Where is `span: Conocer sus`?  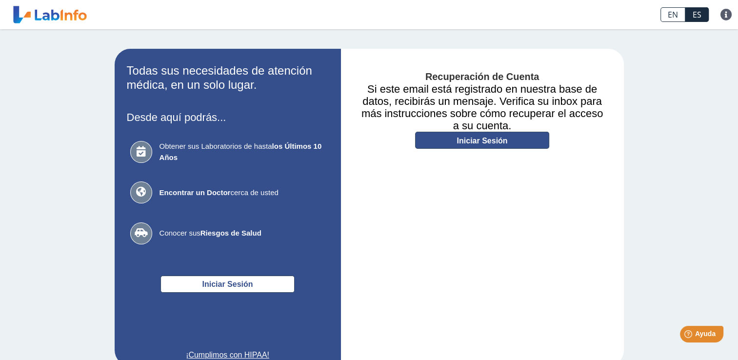
span: Conocer sus is located at coordinates (242, 233).